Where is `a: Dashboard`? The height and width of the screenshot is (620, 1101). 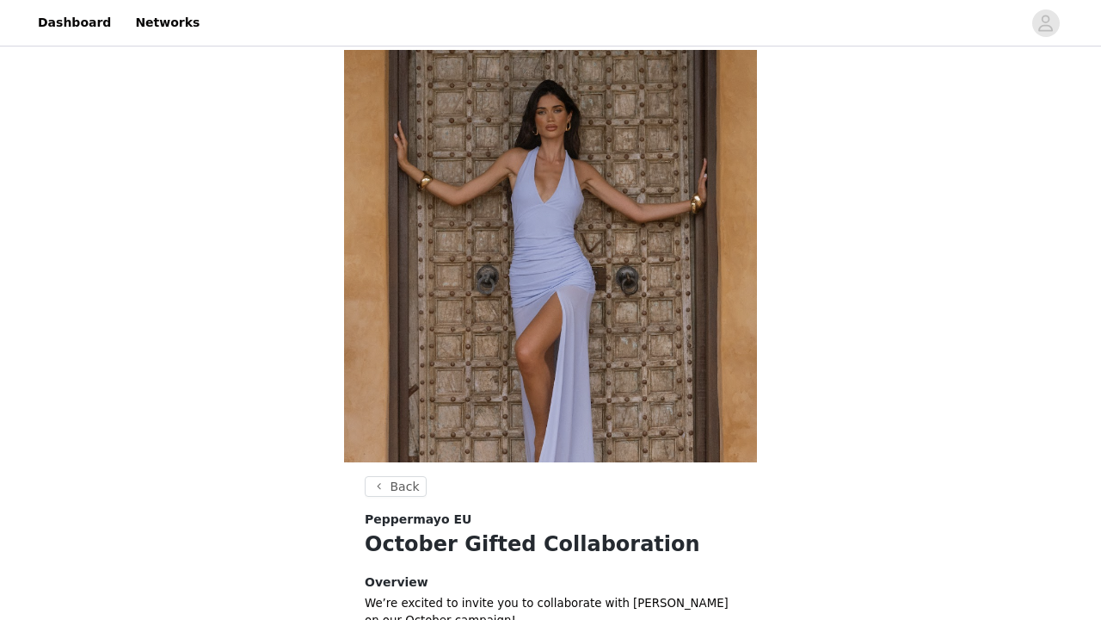 a: Dashboard is located at coordinates (74, 22).